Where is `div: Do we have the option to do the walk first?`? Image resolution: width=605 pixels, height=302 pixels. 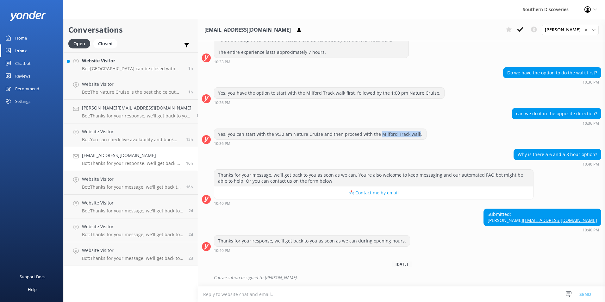 div: Do we have the option to do the walk first? is located at coordinates (552, 73).